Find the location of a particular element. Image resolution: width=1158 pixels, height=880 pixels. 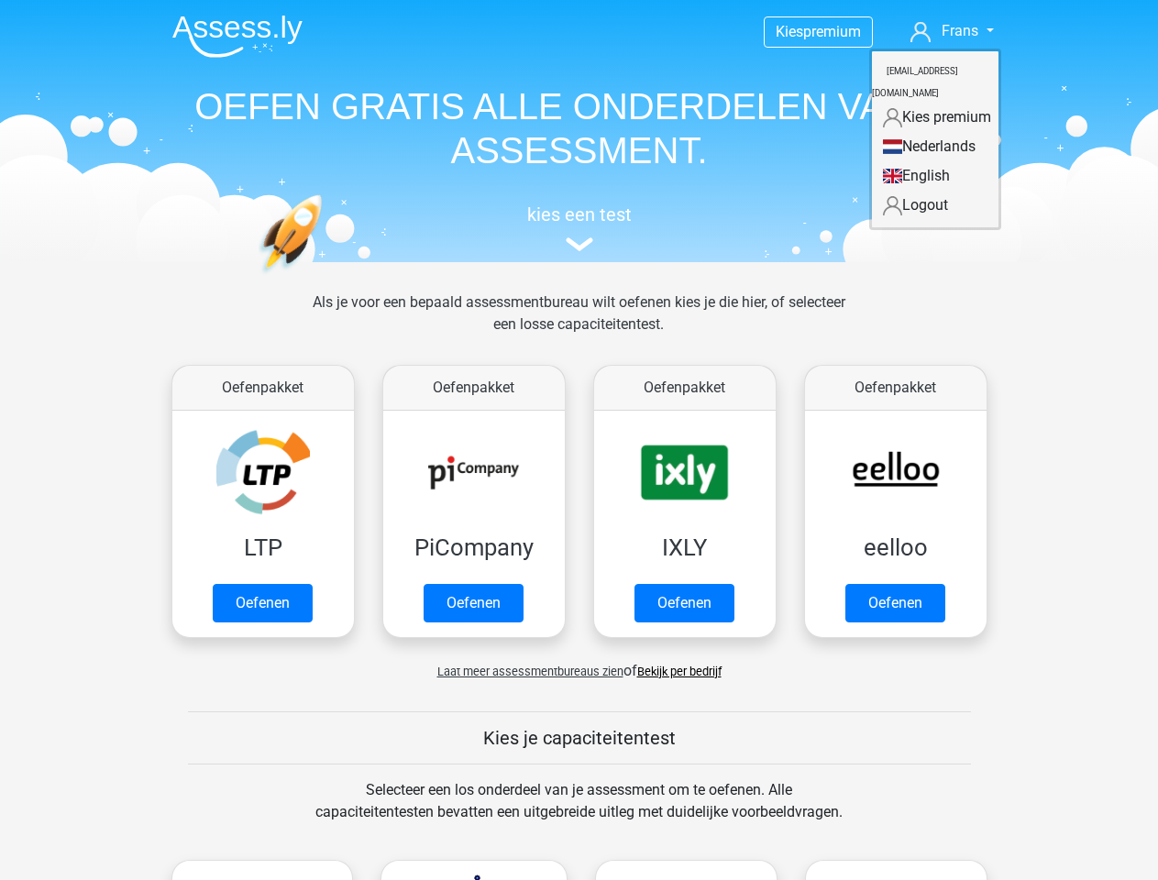

a: kies een test is located at coordinates (579, 227).